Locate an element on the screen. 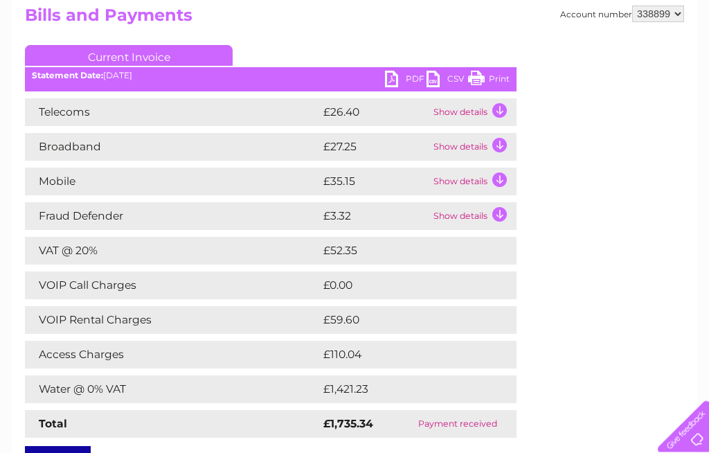 The width and height of the screenshot is (709, 453). td: £35.15 is located at coordinates (375, 182).